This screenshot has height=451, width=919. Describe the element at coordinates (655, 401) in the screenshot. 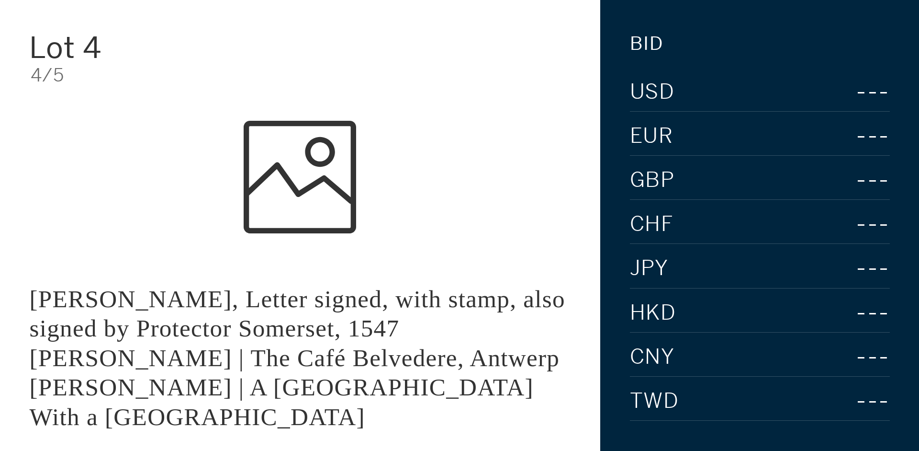

I see `span: TWD` at that location.